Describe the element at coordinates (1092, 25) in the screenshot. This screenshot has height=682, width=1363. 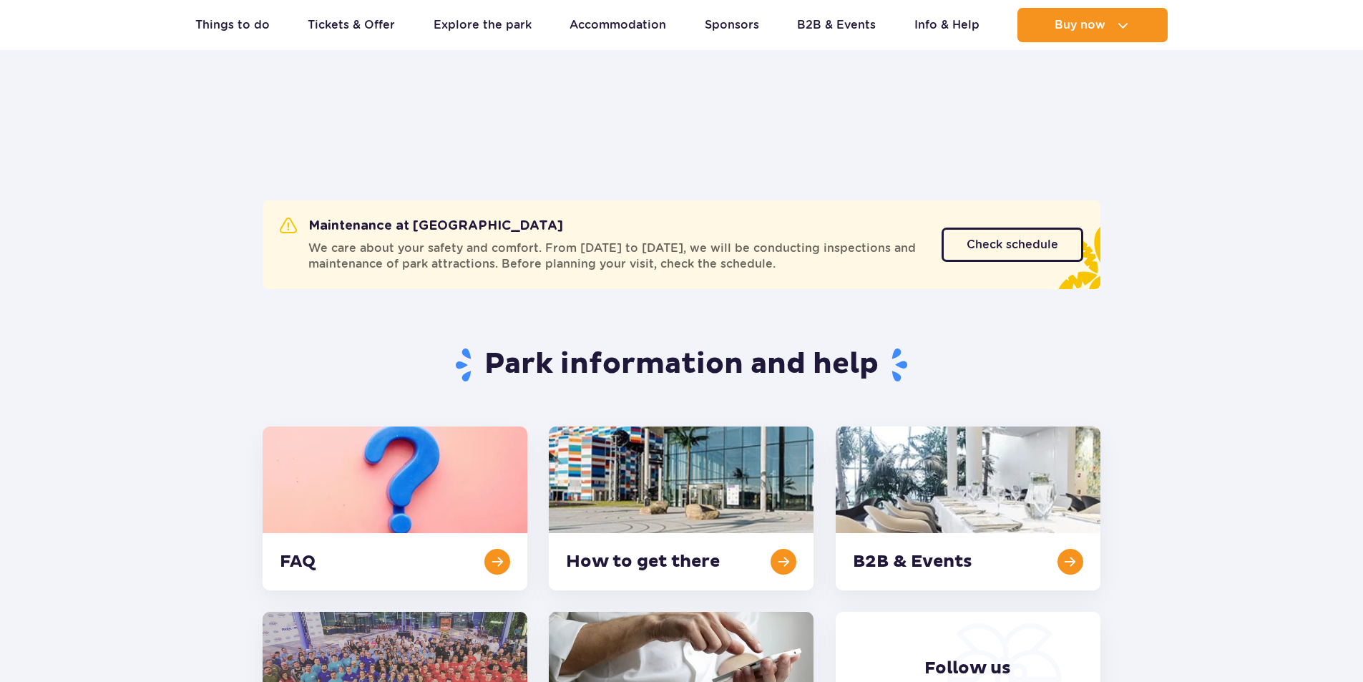
I see `button: Buy now` at that location.